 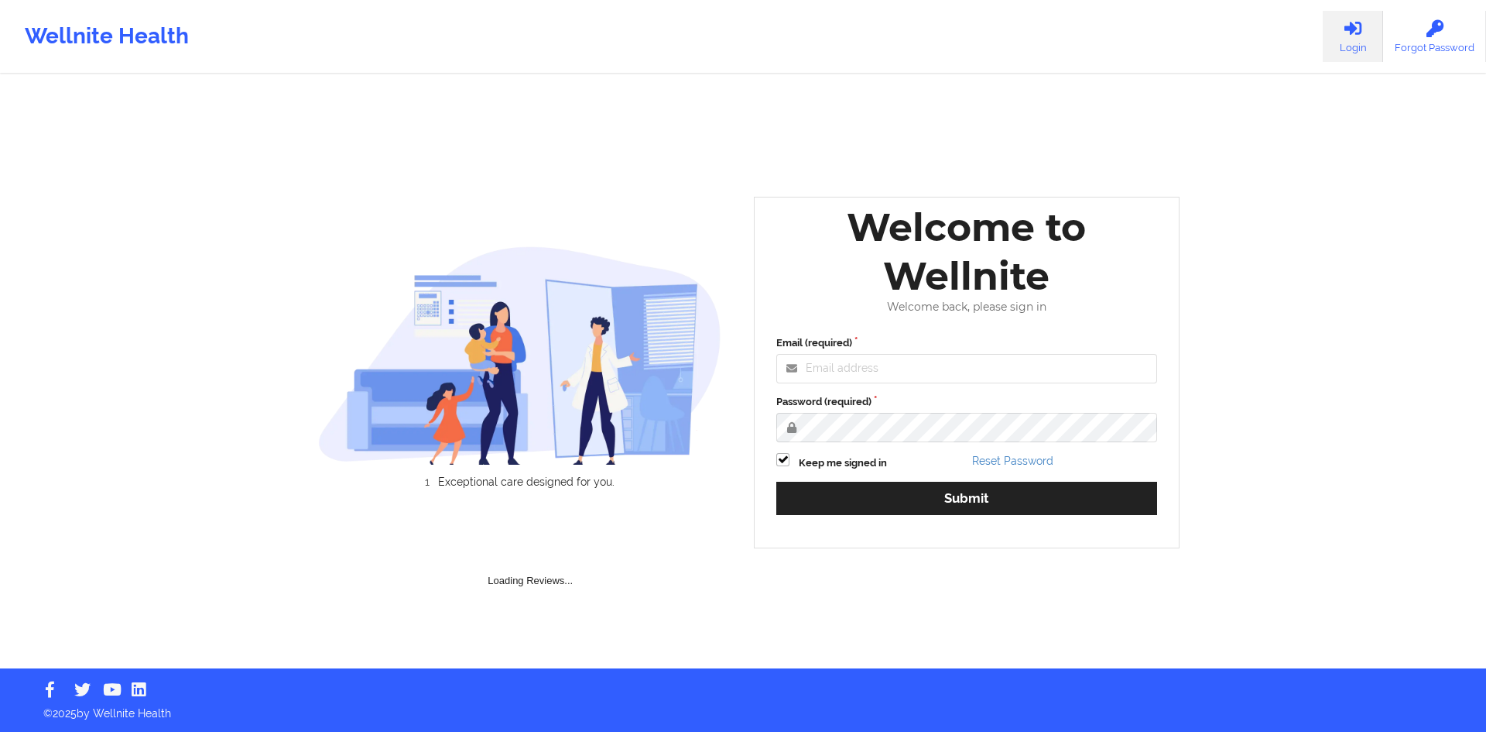 I want to click on label: Keep me signed in, so click(x=843, y=463).